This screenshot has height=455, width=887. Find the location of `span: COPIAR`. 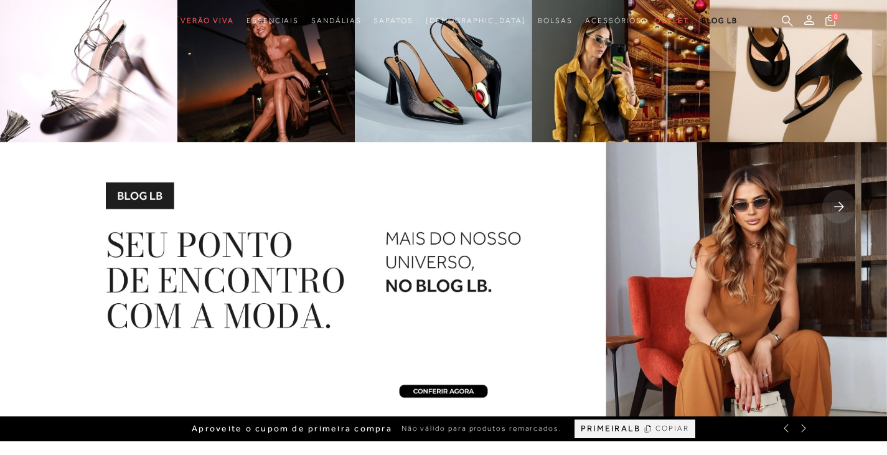

span: COPIAR is located at coordinates (672, 428).